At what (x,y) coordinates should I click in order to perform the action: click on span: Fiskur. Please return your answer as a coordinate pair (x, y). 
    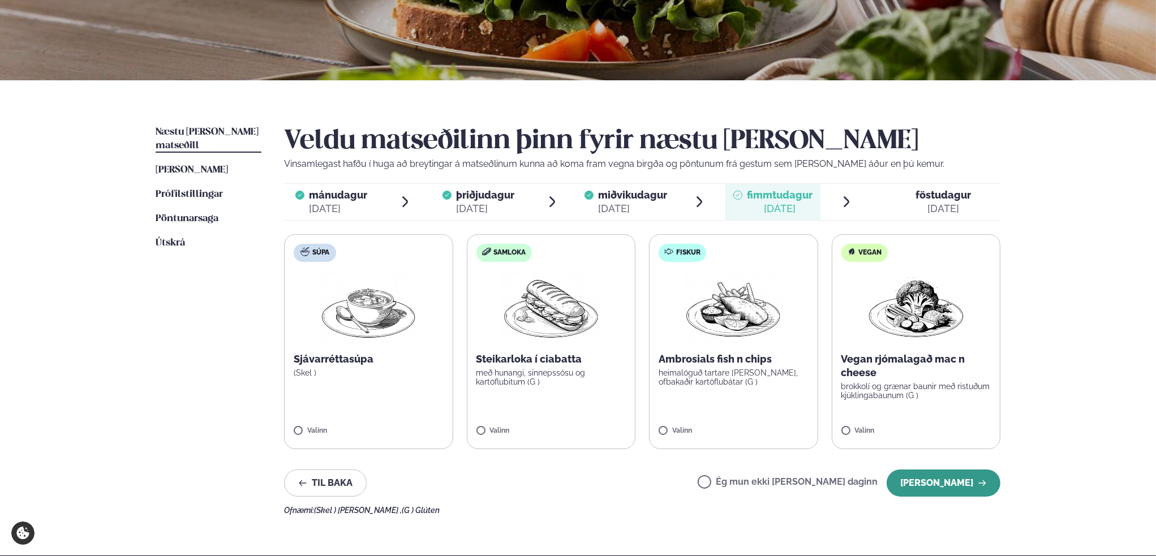
    Looking at the image, I should click on (688, 253).